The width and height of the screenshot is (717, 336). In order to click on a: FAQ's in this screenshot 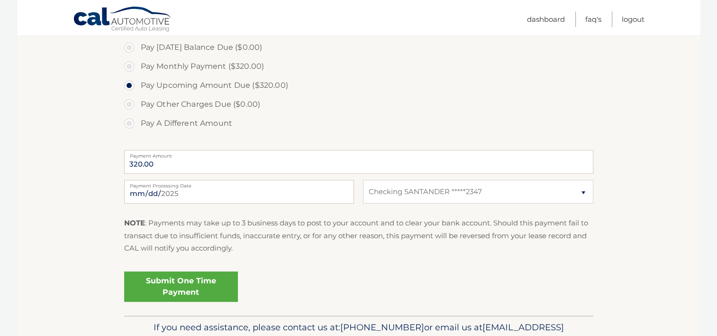, I will do `click(593, 19)`.